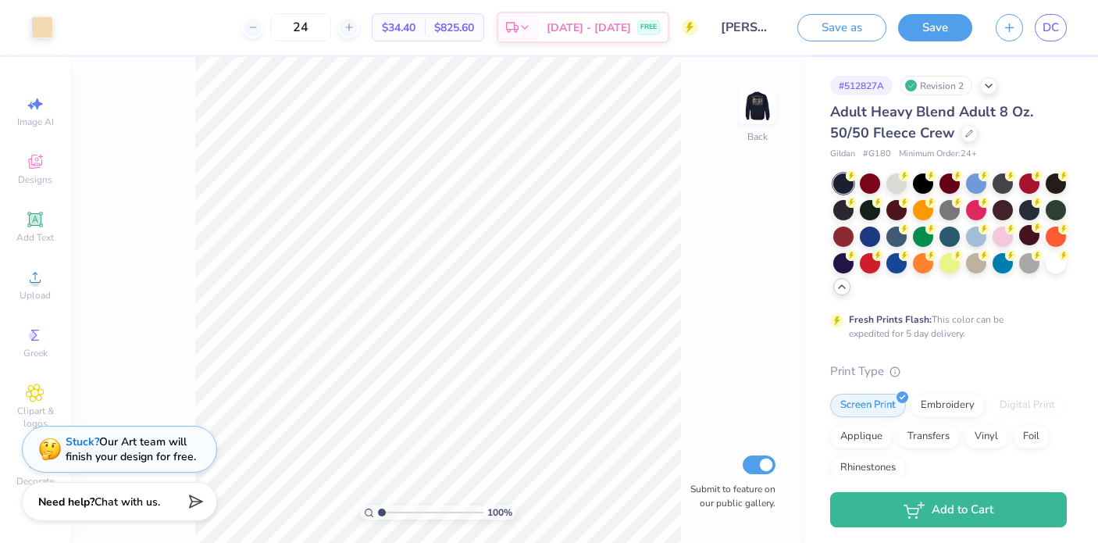  Describe the element at coordinates (35, 353) in the screenshot. I see `span: Greek` at that location.